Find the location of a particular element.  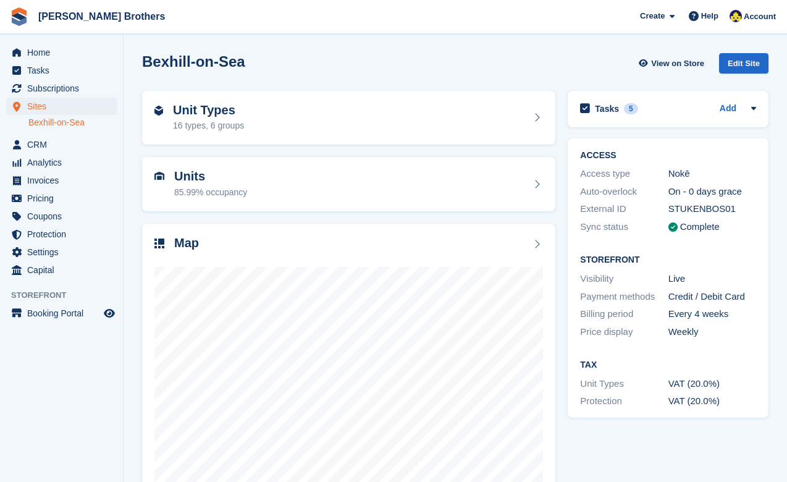

span: Analytics is located at coordinates (64, 162).